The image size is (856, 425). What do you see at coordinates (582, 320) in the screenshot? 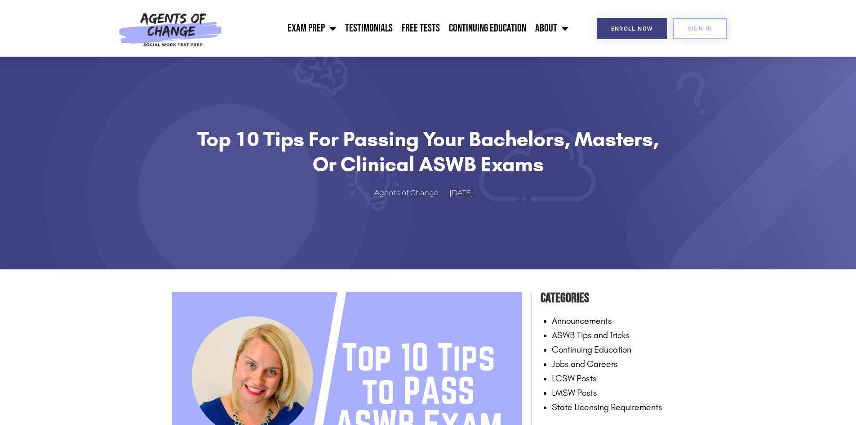
I see `a: Announcements` at bounding box center [582, 320].